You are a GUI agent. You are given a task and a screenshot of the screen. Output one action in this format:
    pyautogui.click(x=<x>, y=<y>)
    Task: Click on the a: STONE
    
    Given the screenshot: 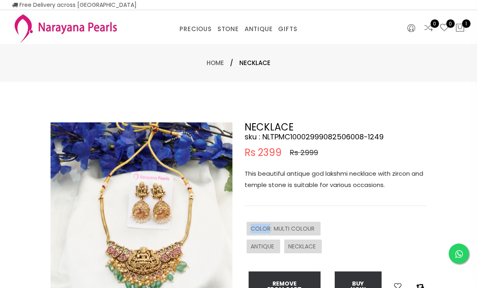 What is the action you would take?
    pyautogui.click(x=228, y=29)
    